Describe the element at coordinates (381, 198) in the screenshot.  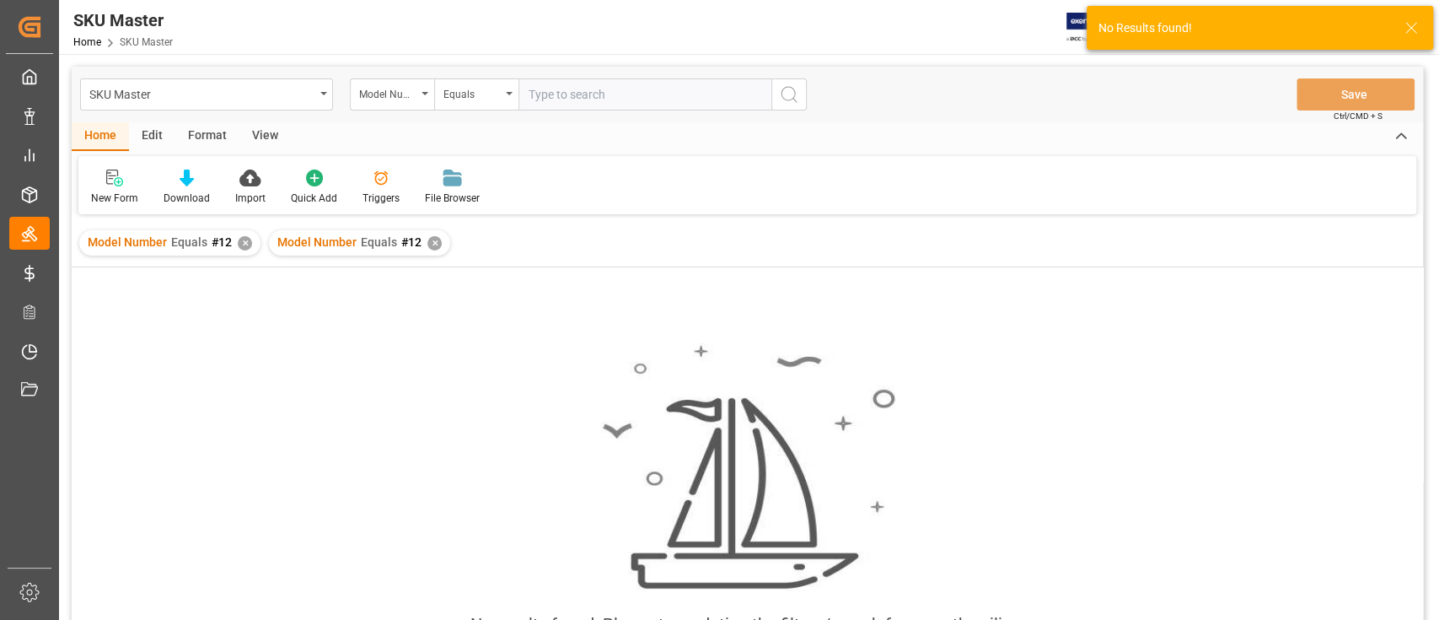
I see `div: Triggers` at that location.